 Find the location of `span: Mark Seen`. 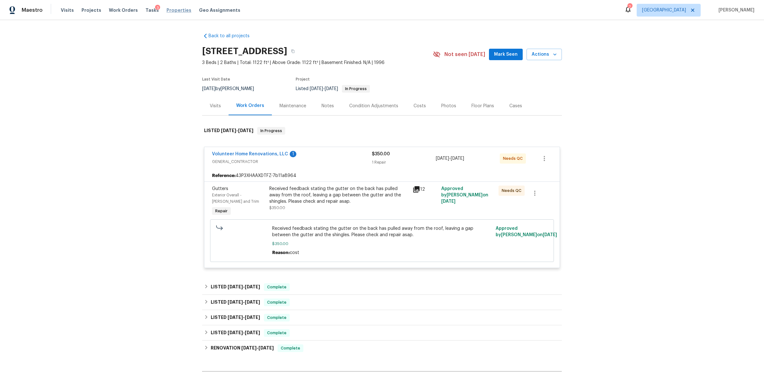

span: Mark Seen is located at coordinates (506, 54).